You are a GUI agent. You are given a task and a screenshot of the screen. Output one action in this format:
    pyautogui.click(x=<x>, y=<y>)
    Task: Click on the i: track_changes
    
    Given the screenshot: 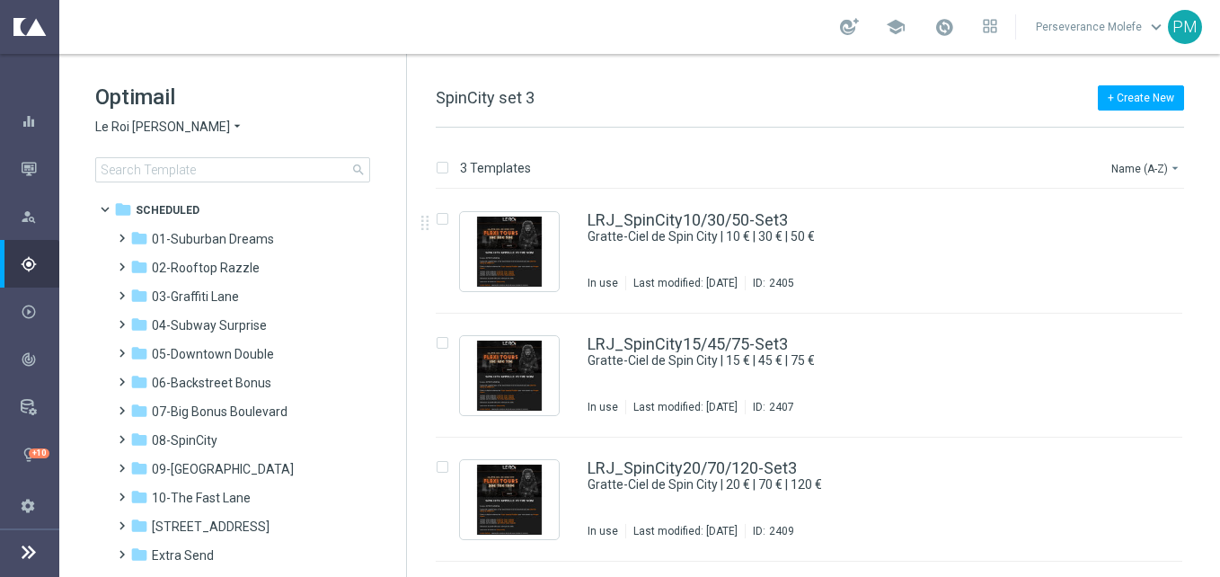 What is the action you would take?
    pyautogui.click(x=29, y=359)
    